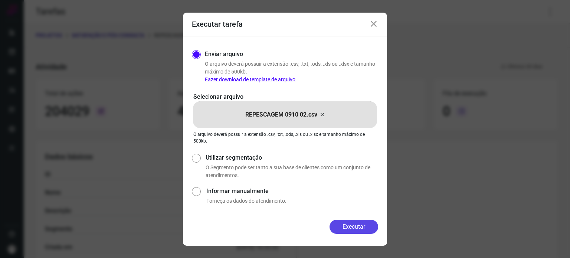 This screenshot has width=570, height=258. I want to click on p: O Segmento pode ser tanto a sua base de clientes como um conjunto de atendimentos., so click(292, 171).